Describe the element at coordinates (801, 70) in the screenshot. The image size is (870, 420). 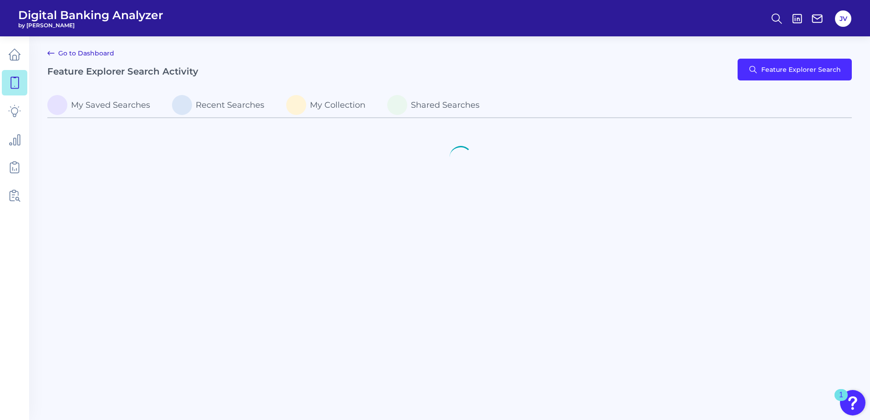
I see `span: Feature Explorer Search` at that location.